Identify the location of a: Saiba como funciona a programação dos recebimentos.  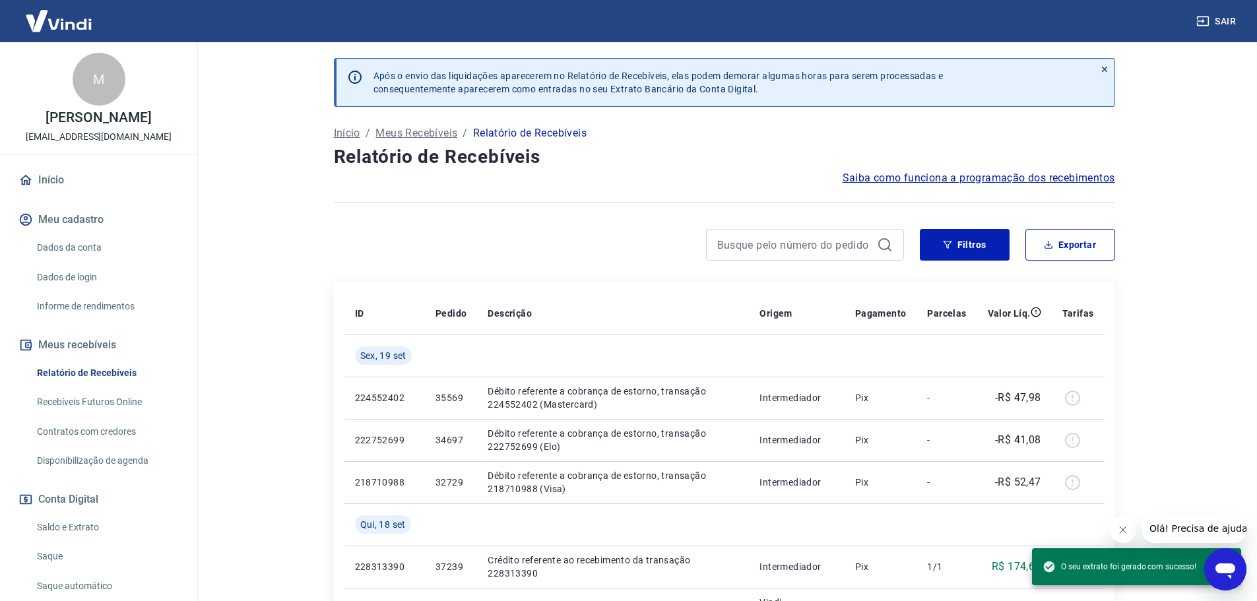
(978, 178).